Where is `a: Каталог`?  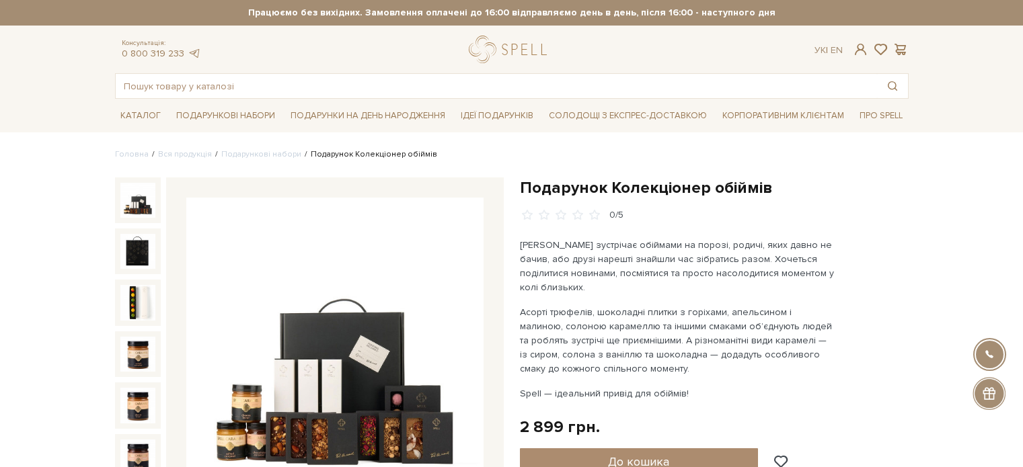
a: Каталог is located at coordinates (141, 116).